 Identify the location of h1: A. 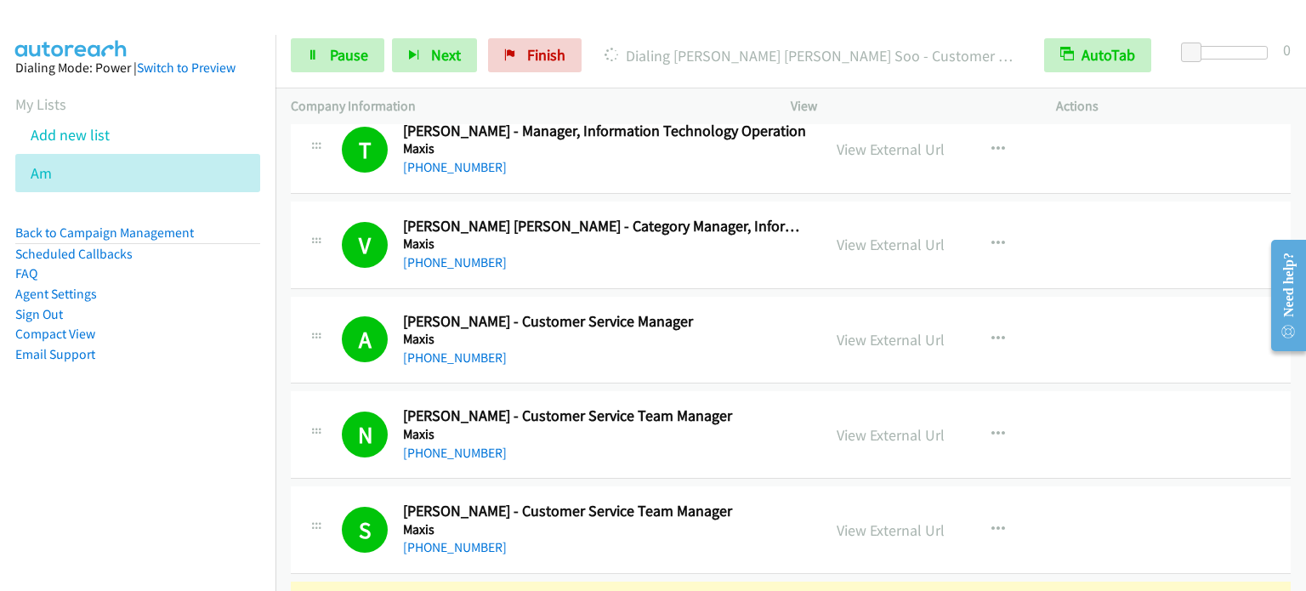
(365, 339).